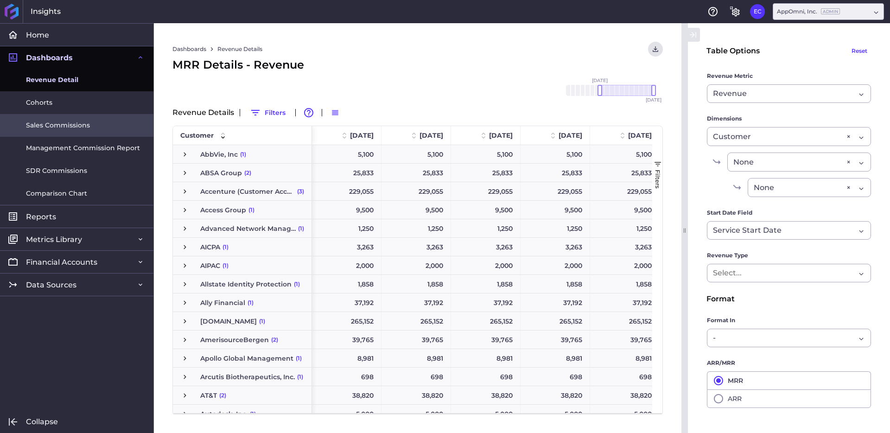 This screenshot has width=890, height=433. I want to click on span: None, so click(764, 188).